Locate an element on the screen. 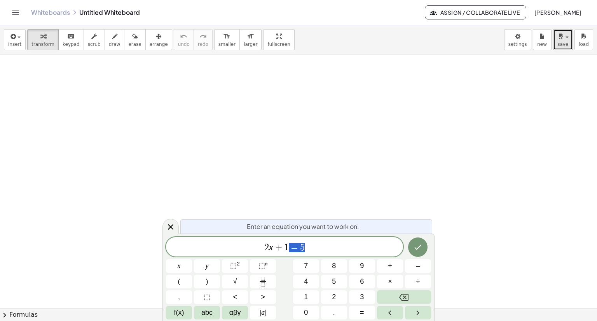 The image size is (597, 321). span: Enter an equation you want to work on. is located at coordinates (303, 227).